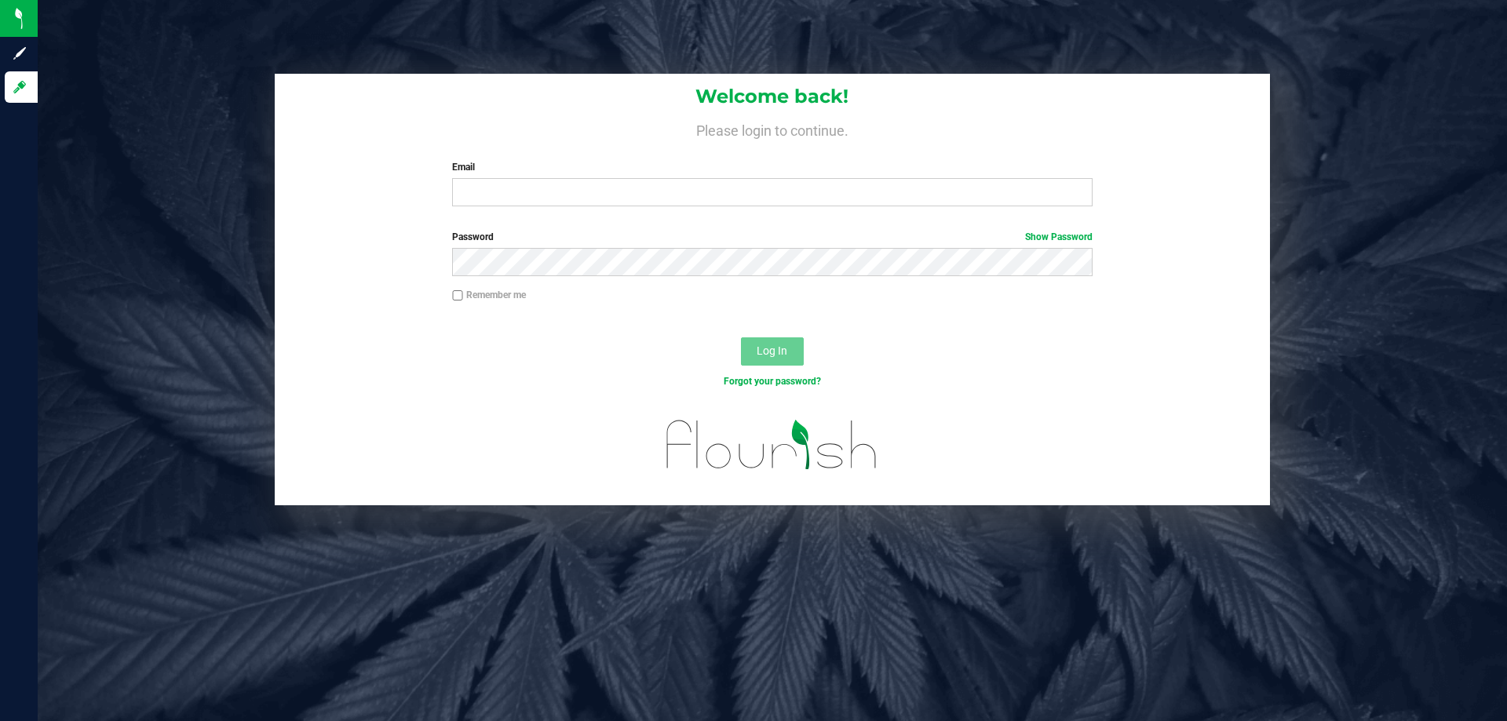 The image size is (1507, 721). Describe the element at coordinates (472, 237) in the screenshot. I see `span: Password` at that location.